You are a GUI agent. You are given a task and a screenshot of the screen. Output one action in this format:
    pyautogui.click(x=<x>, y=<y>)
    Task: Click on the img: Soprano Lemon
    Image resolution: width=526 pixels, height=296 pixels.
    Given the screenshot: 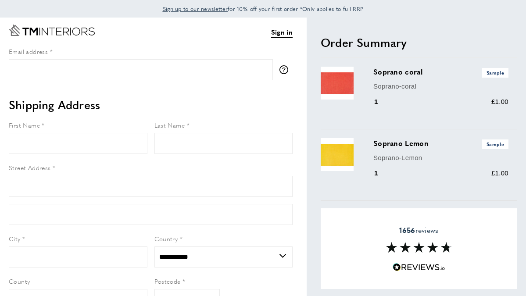 What is the action you would take?
    pyautogui.click(x=337, y=154)
    